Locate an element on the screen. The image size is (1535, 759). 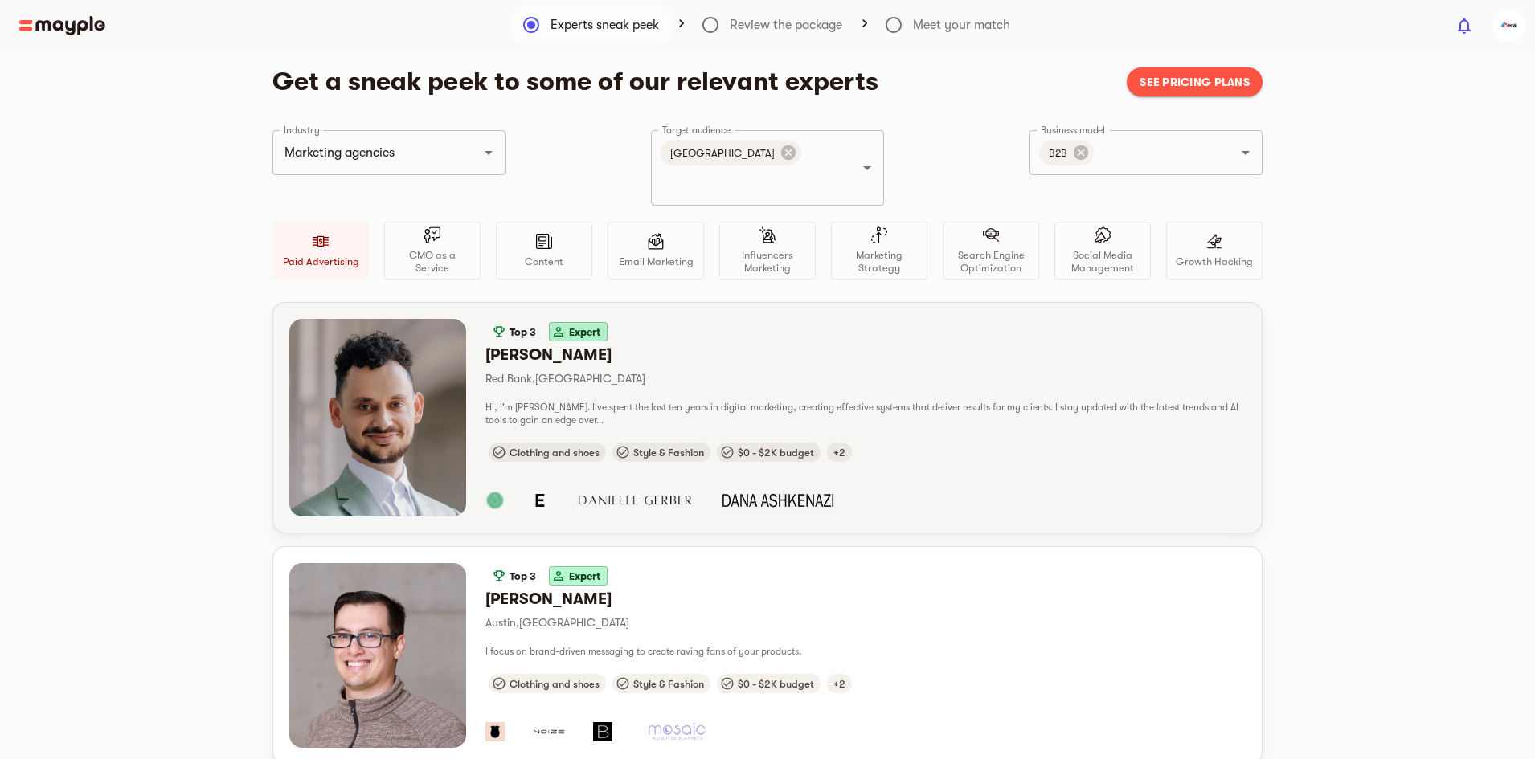
span: See pricing plans is located at coordinates (1194, 82).